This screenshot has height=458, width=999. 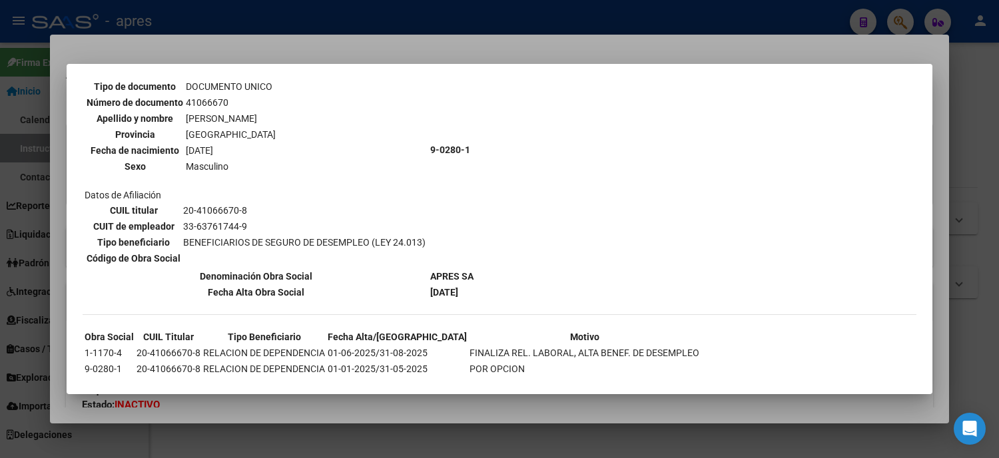 I want to click on th: CUIT de empleador, so click(x=133, y=226).